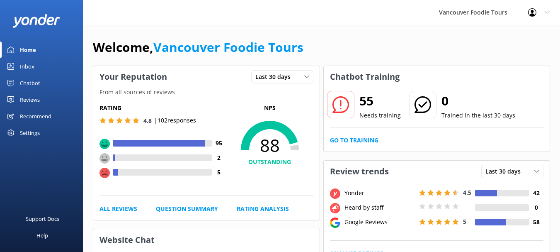 Image resolution: width=560 pixels, height=252 pixels. I want to click on a: Question Summary, so click(187, 209).